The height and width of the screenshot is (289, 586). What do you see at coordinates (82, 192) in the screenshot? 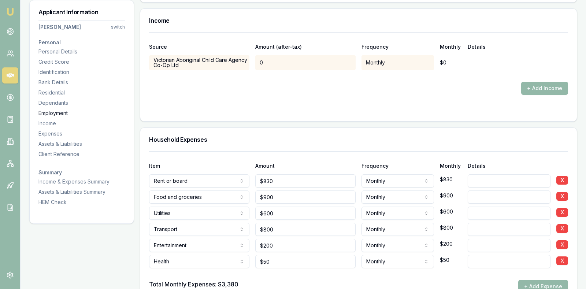
I see `div: Assets & Liabilities Summary` at bounding box center [82, 192].